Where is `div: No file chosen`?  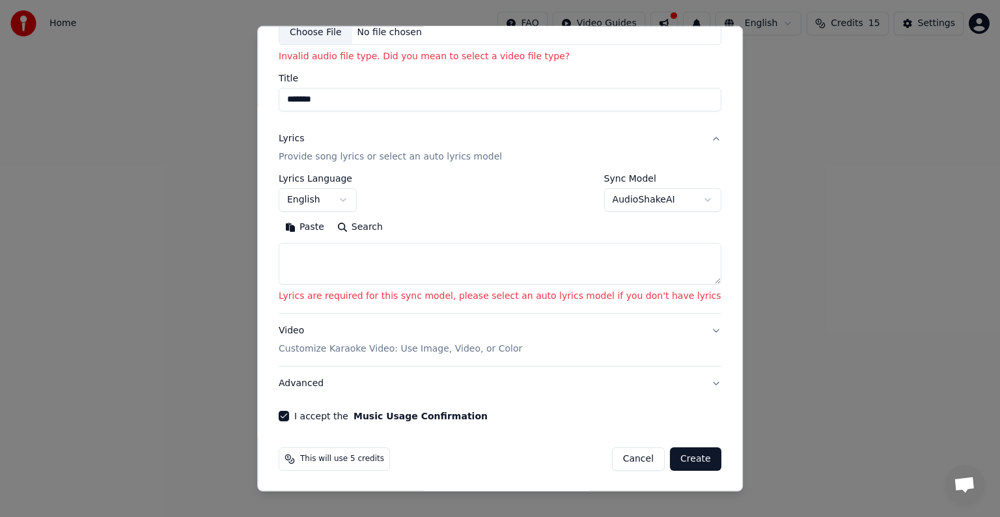 div: No file chosen is located at coordinates (389, 33).